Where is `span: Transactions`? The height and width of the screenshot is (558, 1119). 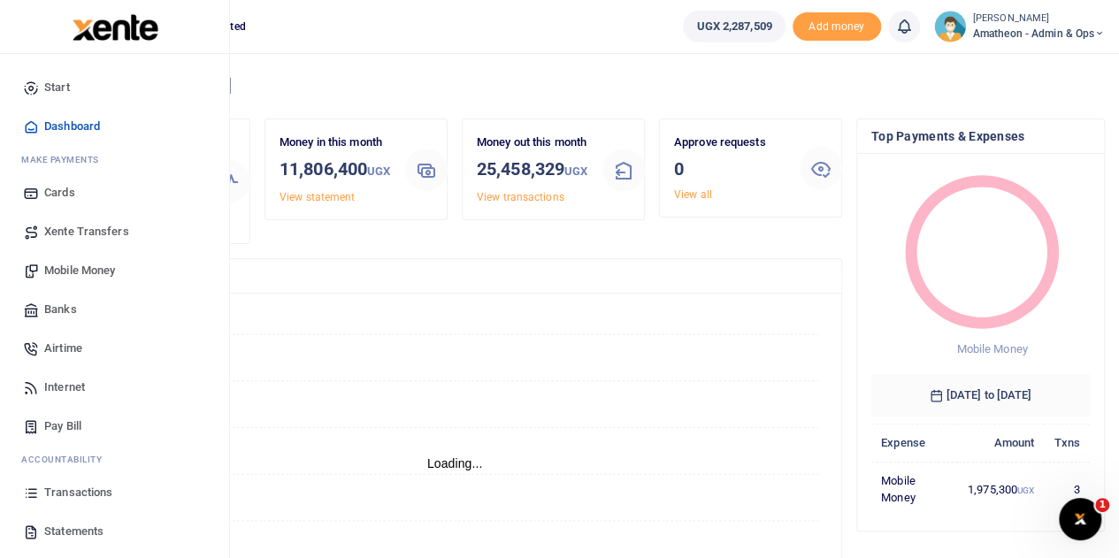 span: Transactions is located at coordinates (78, 493).